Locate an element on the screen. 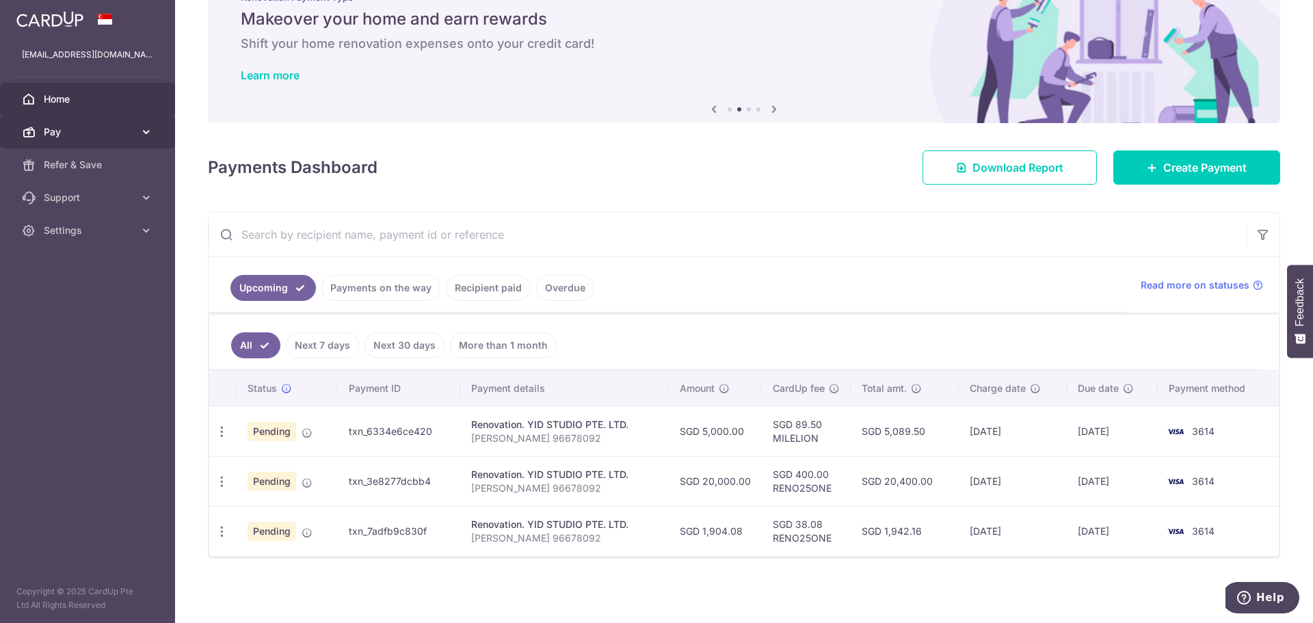 This screenshot has height=623, width=1313. td: SGD 1,904.08 is located at coordinates (715, 531).